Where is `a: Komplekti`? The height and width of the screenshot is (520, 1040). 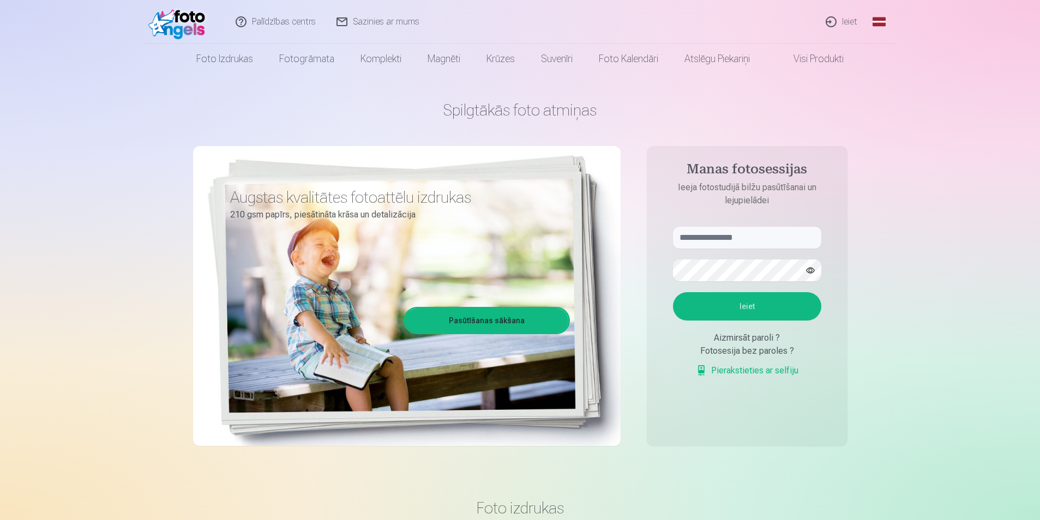 a: Komplekti is located at coordinates (381, 59).